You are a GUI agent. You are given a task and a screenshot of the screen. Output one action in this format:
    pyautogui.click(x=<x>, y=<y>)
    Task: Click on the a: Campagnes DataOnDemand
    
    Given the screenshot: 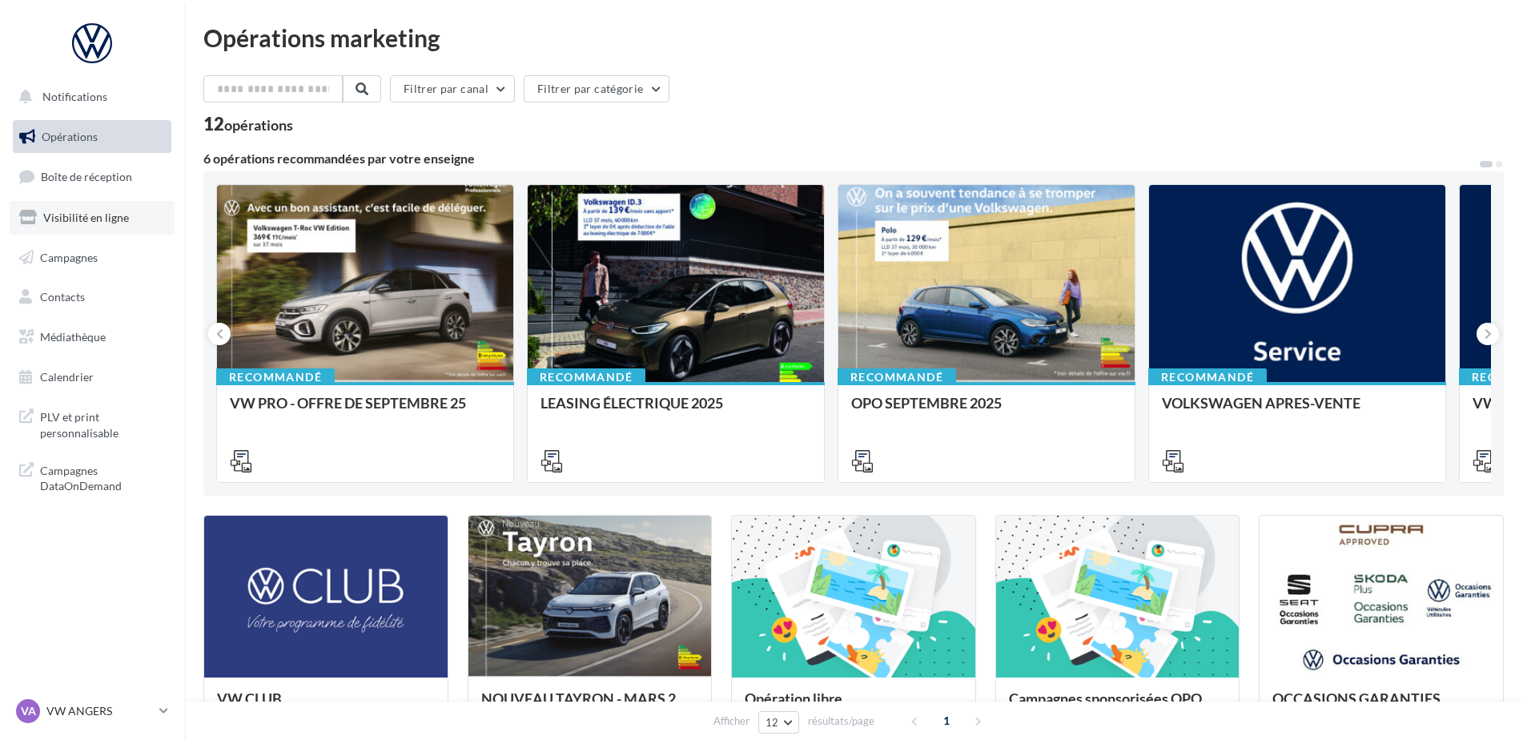 What is the action you would take?
    pyautogui.click(x=92, y=476)
    